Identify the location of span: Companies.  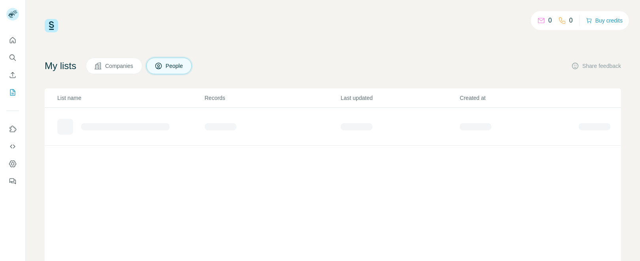
(119, 66).